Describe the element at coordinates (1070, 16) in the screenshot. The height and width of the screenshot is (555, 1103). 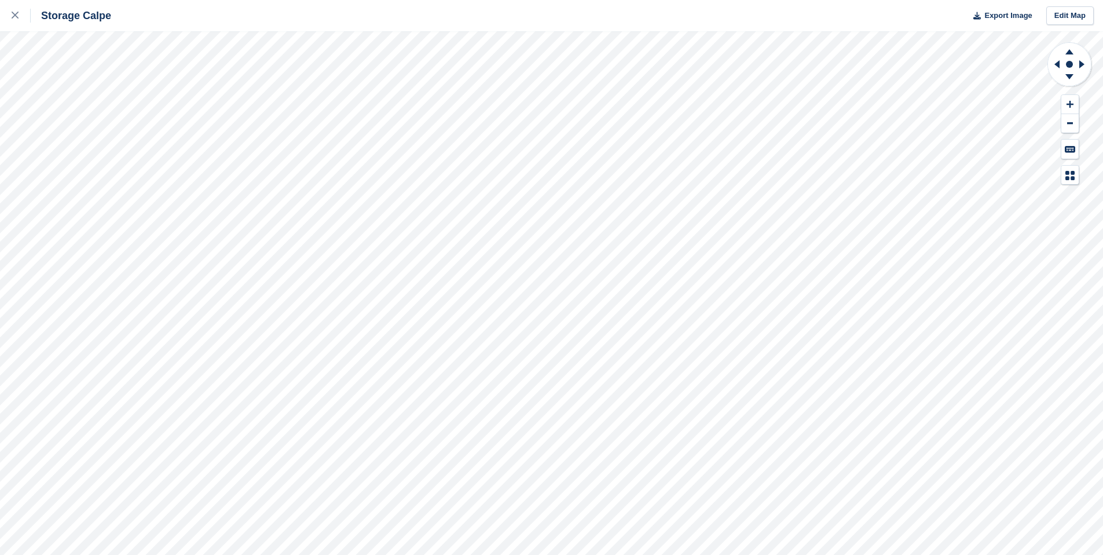
I see `a: Edit Map` at that location.